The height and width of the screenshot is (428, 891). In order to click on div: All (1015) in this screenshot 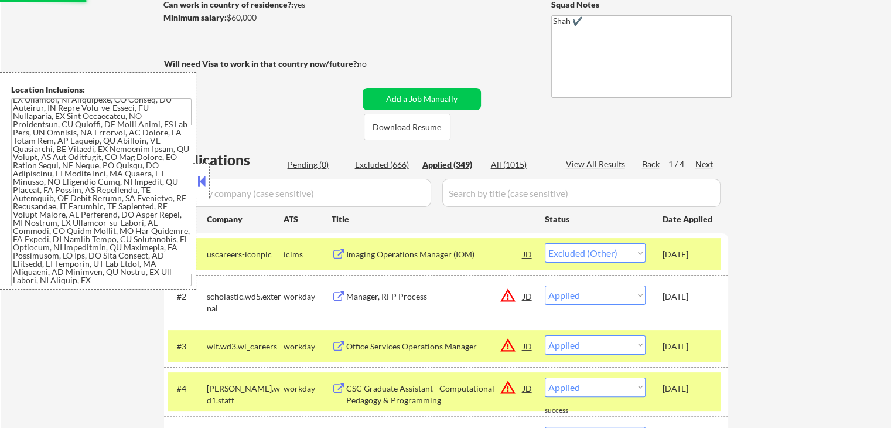, I will do `click(520, 165)`.